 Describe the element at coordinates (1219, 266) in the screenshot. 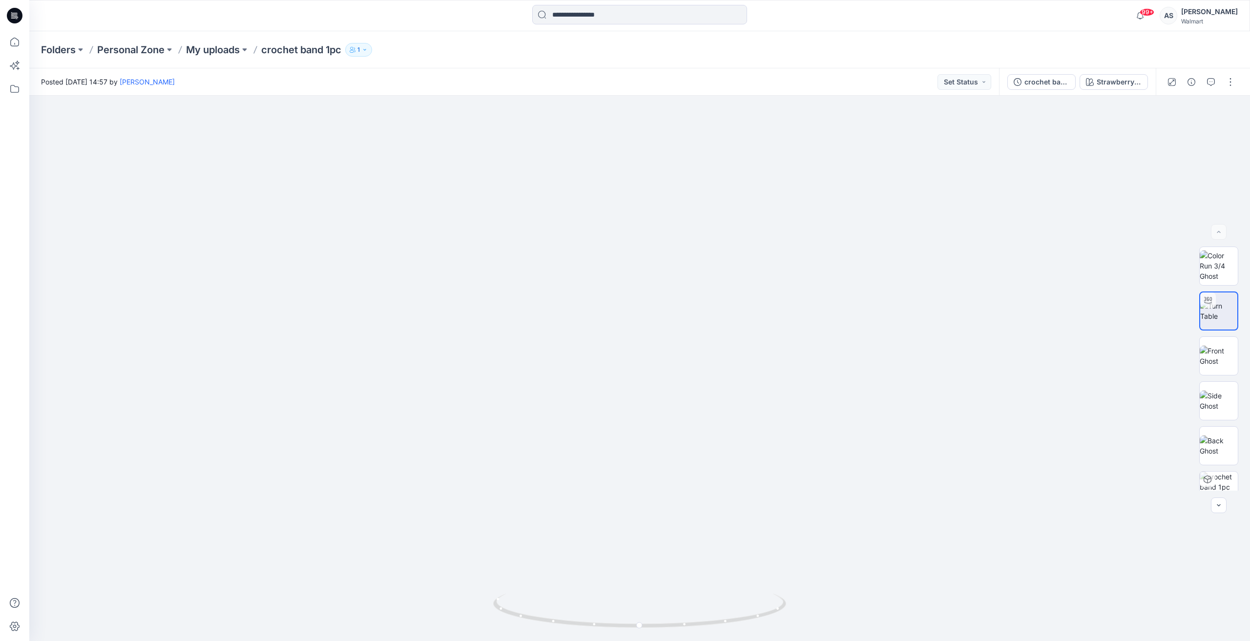

I see `img: Color Run 3/4 Ghost` at that location.